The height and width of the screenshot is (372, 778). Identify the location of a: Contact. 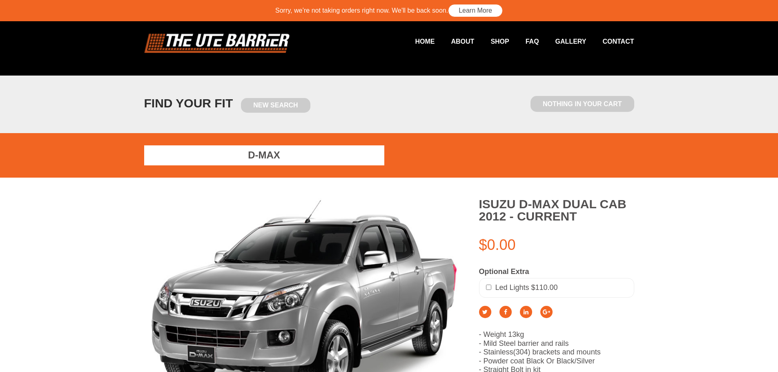
(610, 41).